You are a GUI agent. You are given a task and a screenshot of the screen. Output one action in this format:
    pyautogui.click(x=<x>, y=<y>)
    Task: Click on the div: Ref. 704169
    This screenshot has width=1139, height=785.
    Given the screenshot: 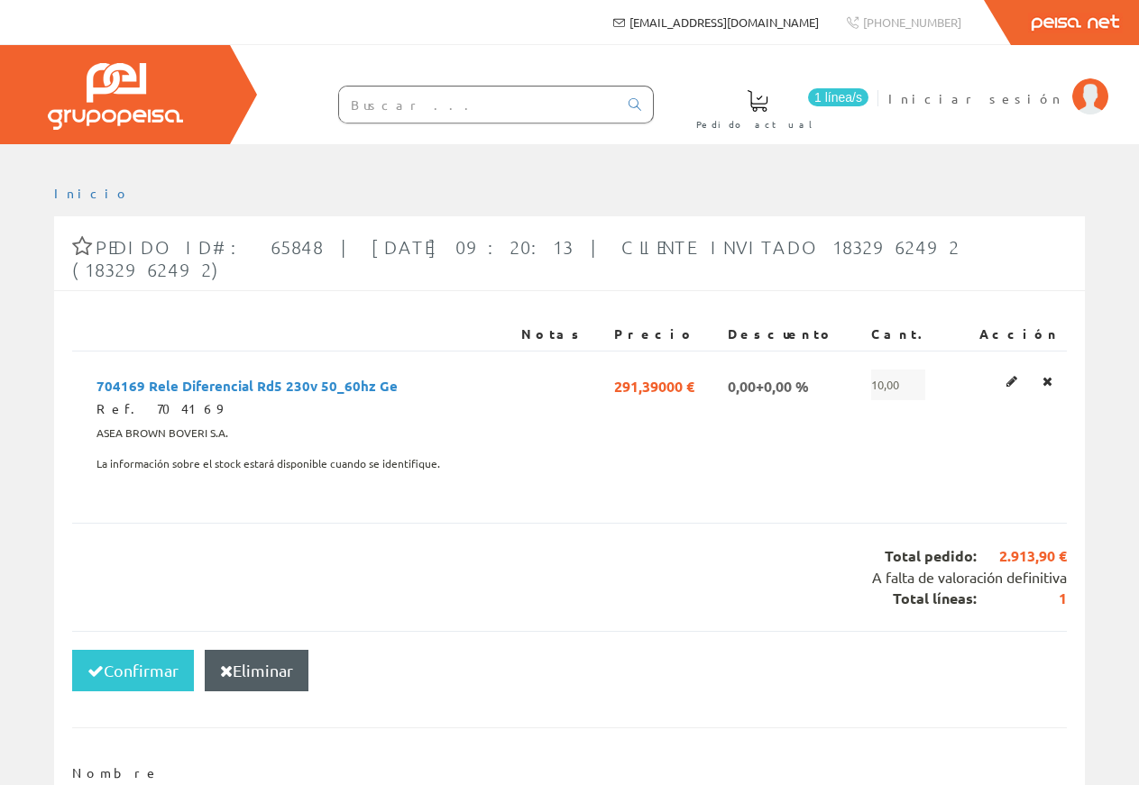 What is the action you would take?
    pyautogui.click(x=301, y=409)
    